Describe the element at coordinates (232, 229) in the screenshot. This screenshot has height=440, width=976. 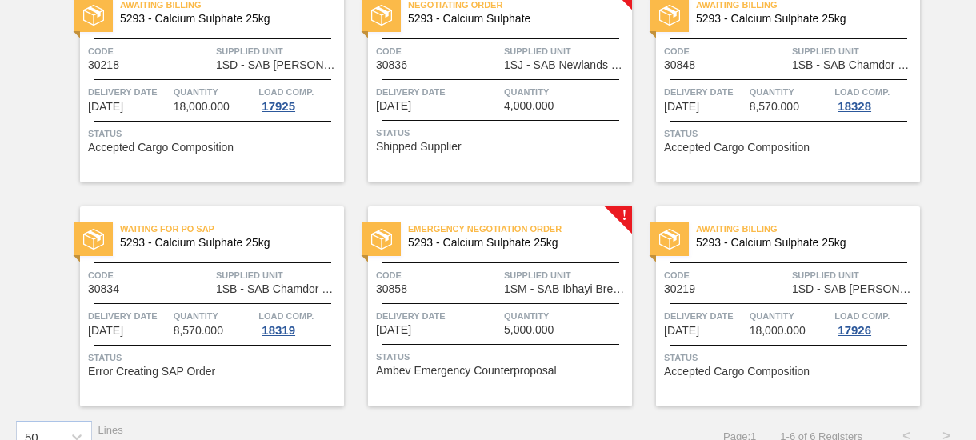
I see `span: Waiting for PO SAP` at that location.